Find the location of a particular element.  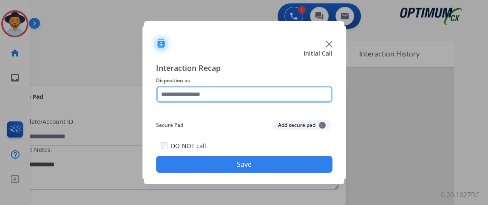

label: DO NOT call is located at coordinates (188, 146).